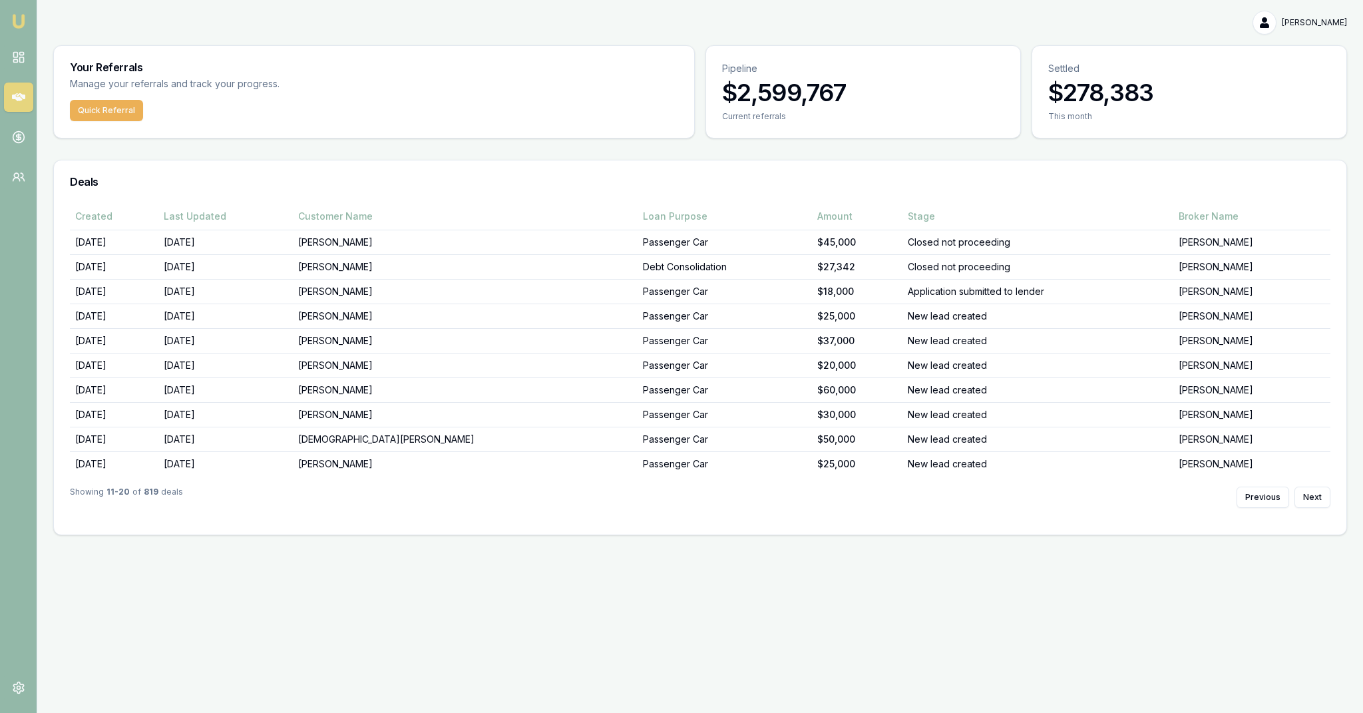  Describe the element at coordinates (857, 341) in the screenshot. I see `div: $37,000` at that location.